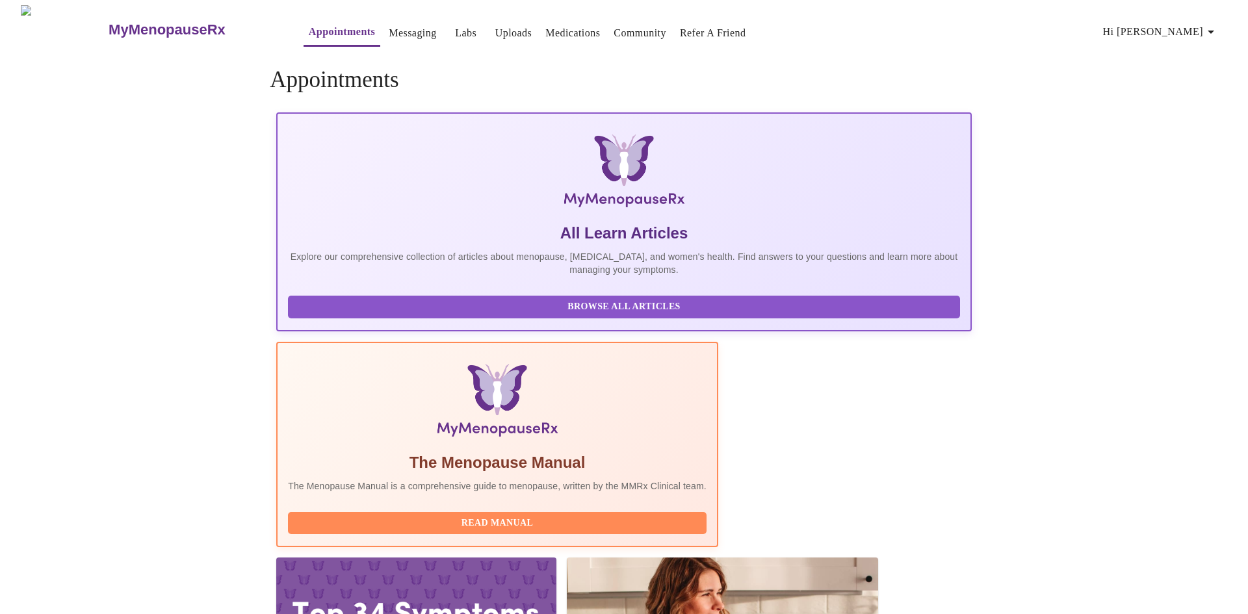 The width and height of the screenshot is (1248, 614). What do you see at coordinates (514, 33) in the screenshot?
I see `a: Uploads` at bounding box center [514, 33].